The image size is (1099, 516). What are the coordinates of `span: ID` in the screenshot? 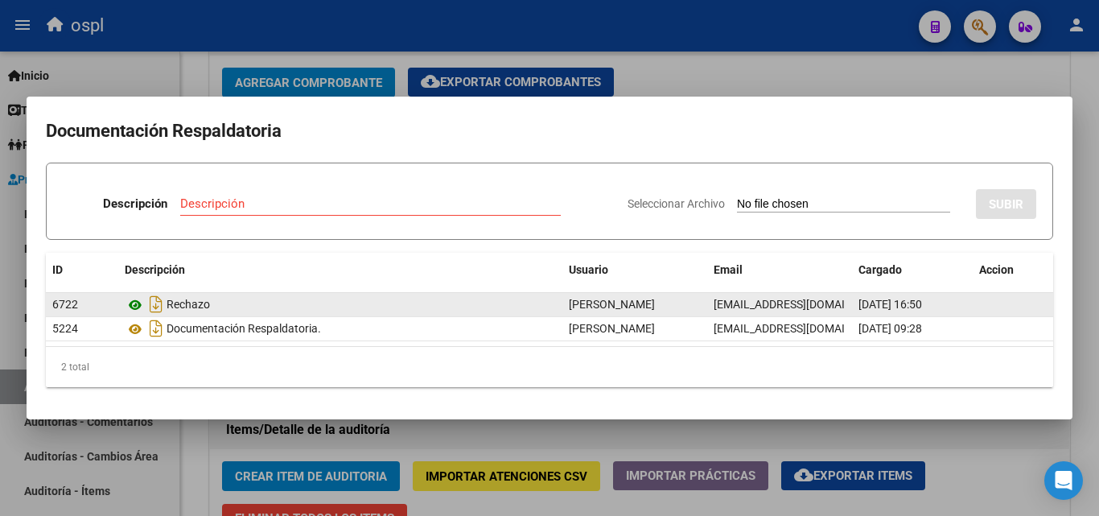 It's located at (57, 270).